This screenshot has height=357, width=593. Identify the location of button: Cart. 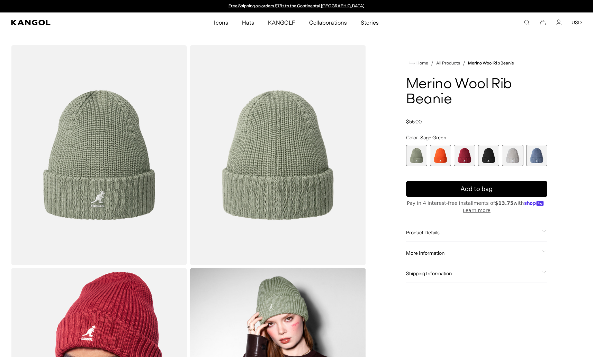
(543, 23).